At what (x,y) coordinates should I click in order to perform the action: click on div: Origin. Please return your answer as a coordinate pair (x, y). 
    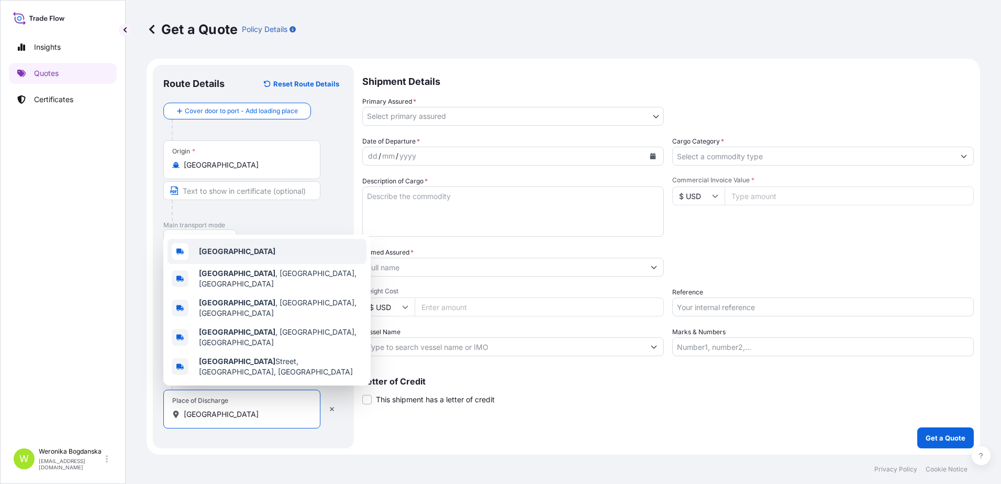
    Looking at the image, I should click on (184, 151).